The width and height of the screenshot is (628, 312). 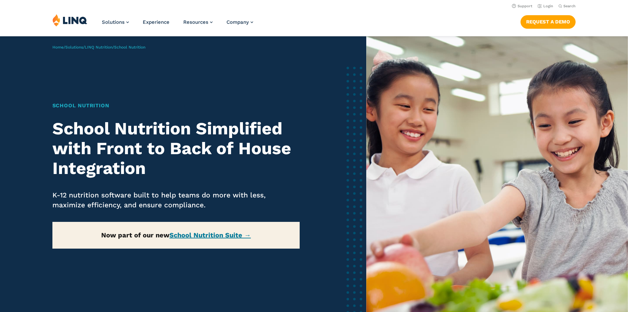 I want to click on nav: Primary Navigation, so click(x=177, y=25).